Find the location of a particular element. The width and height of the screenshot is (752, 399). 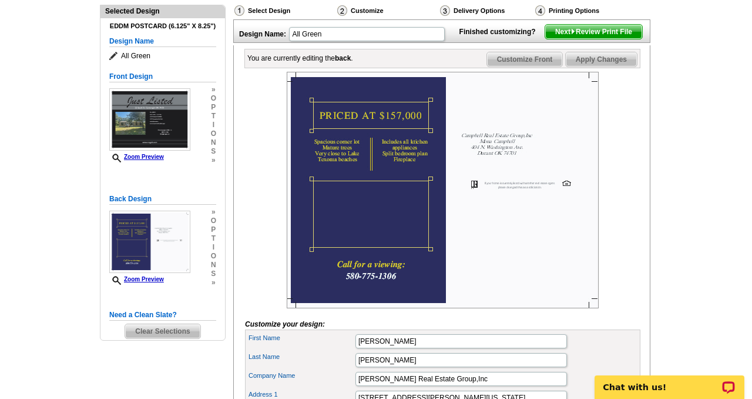

label: Company Name is located at coordinates (302, 375).